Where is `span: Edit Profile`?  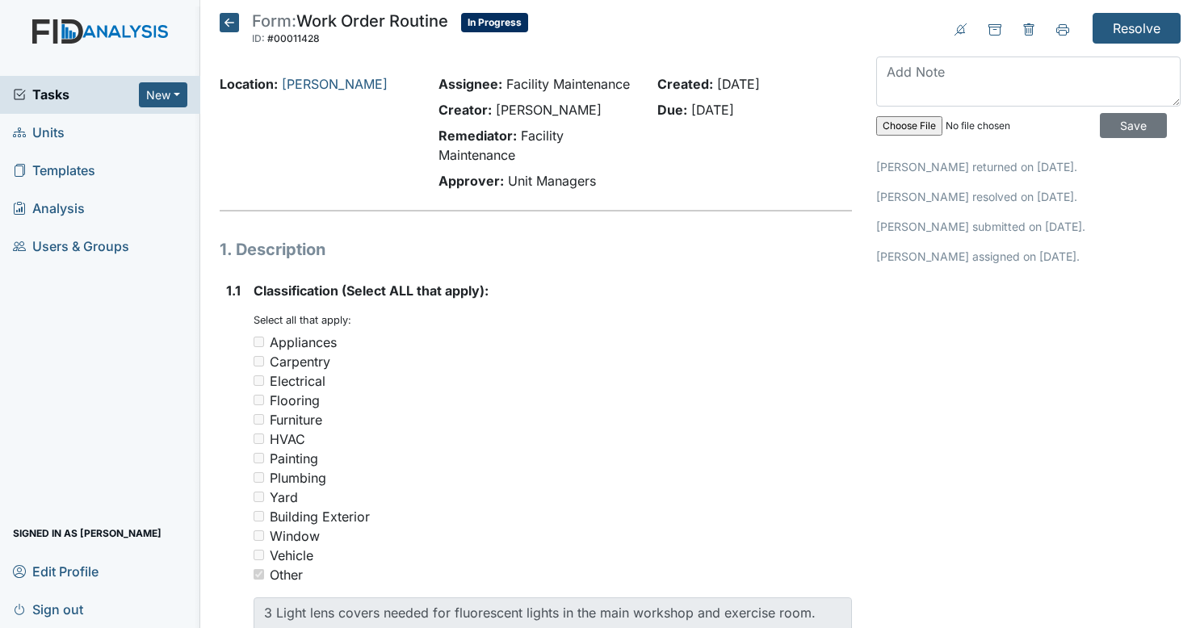
span: Edit Profile is located at coordinates (56, 571).